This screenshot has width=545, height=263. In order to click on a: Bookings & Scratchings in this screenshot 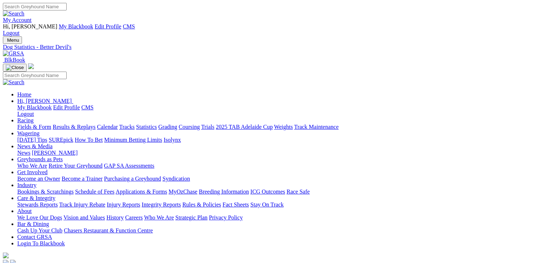, I will do `click(45, 192)`.